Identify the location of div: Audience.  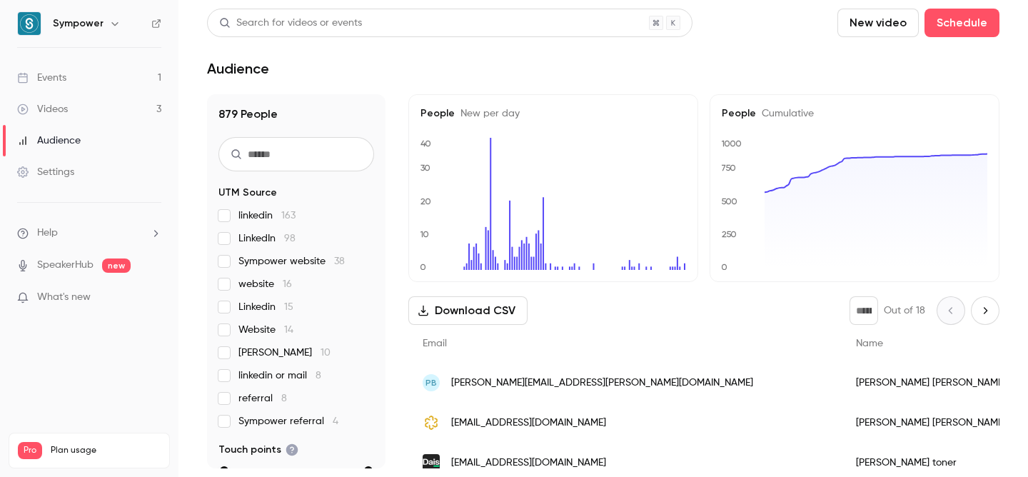
(49, 141).